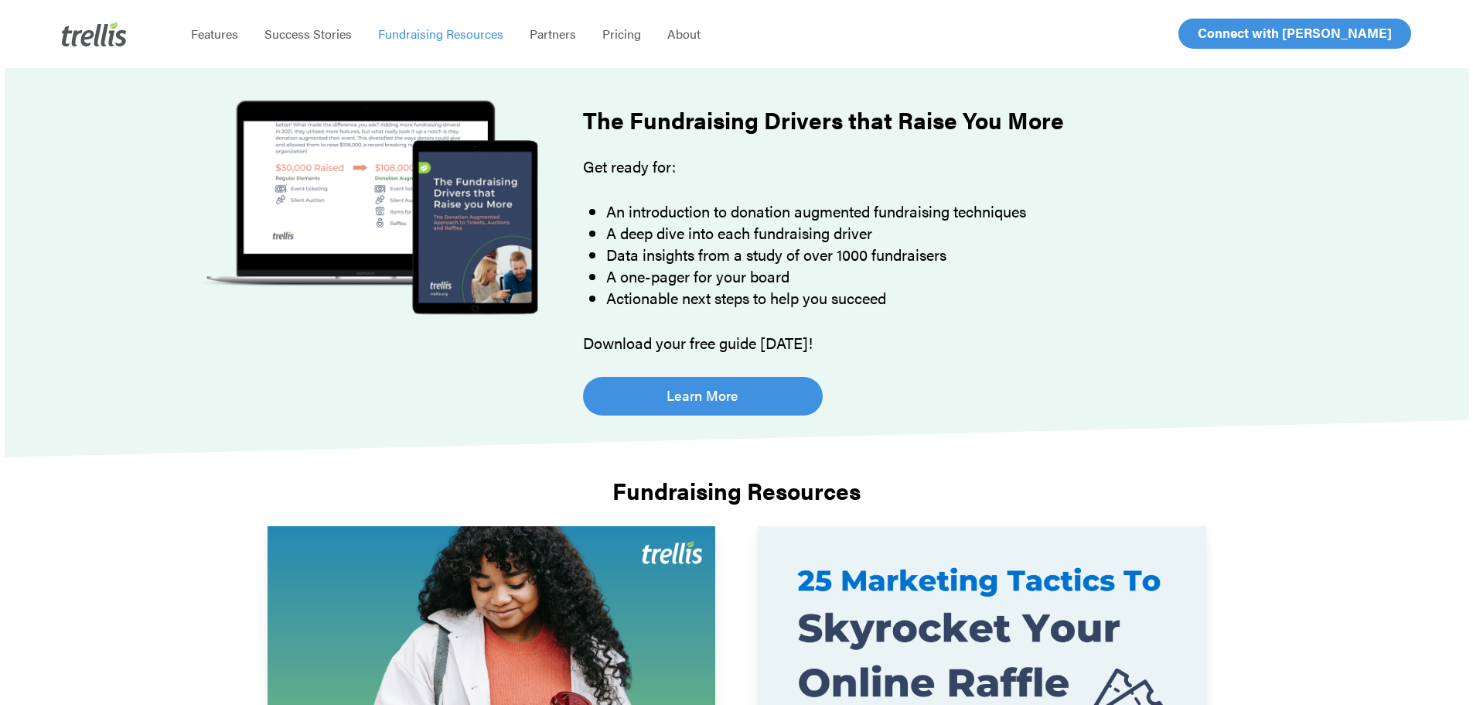  Describe the element at coordinates (824, 119) in the screenshot. I see `strong: The Fundraising Drivers that Raise You More` at that location.